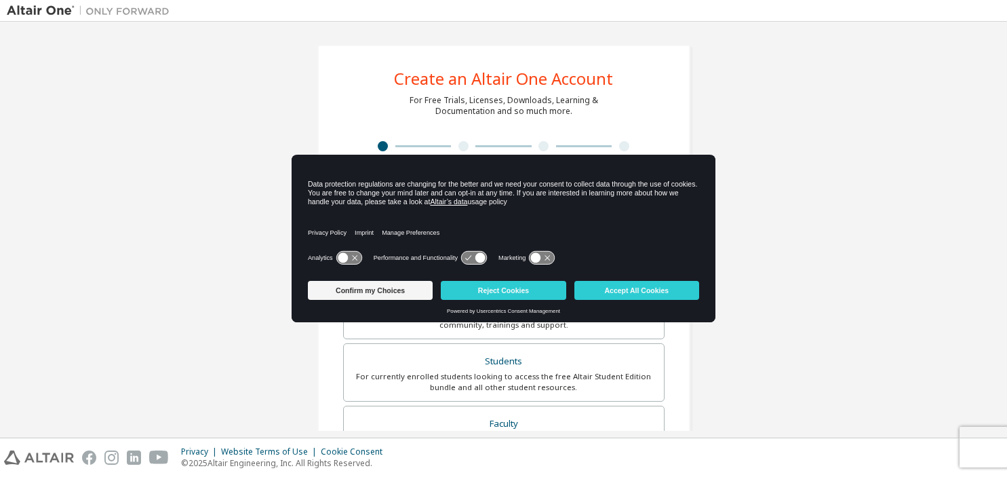 The image size is (1007, 477). What do you see at coordinates (111, 457) in the screenshot?
I see `img: instagram.svg` at bounding box center [111, 457].